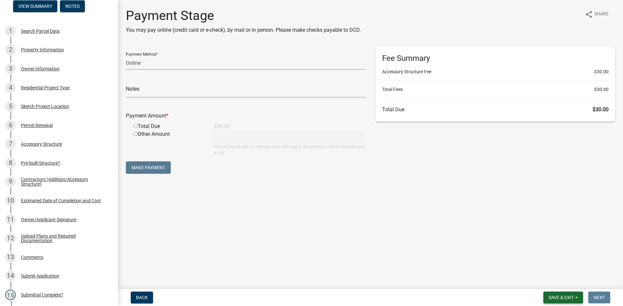 Image resolution: width=623 pixels, height=306 pixels. What do you see at coordinates (10, 126) in the screenshot?
I see `div: 6` at bounding box center [10, 126].